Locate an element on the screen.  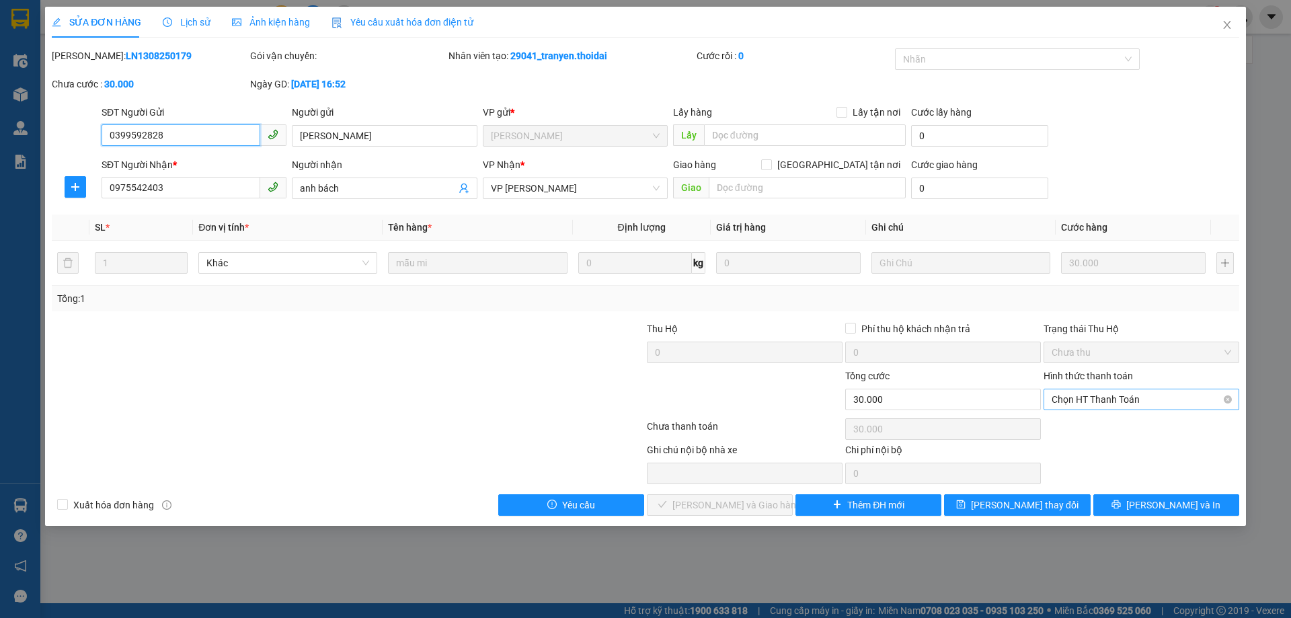
div: Ghi chú nội bộ nhà xe is located at coordinates (744, 452).